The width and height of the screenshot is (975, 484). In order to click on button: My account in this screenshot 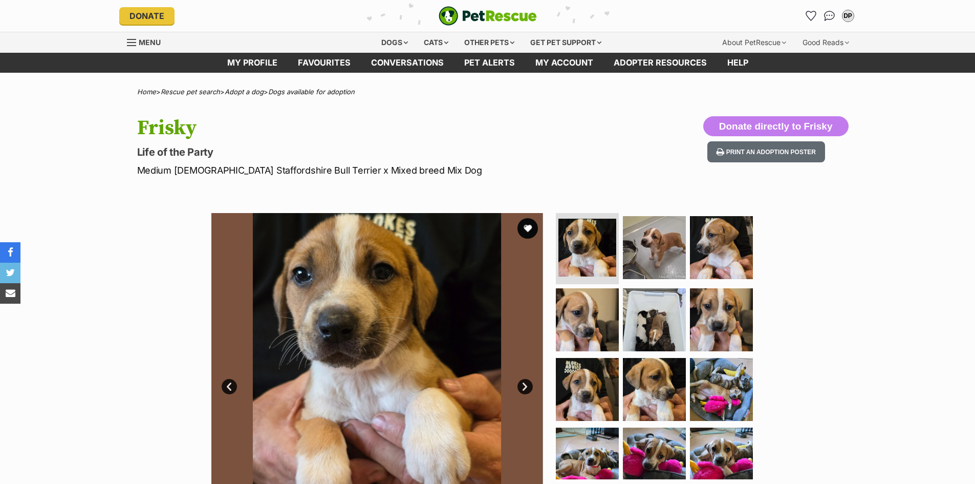, I will do `click(849, 16)`.